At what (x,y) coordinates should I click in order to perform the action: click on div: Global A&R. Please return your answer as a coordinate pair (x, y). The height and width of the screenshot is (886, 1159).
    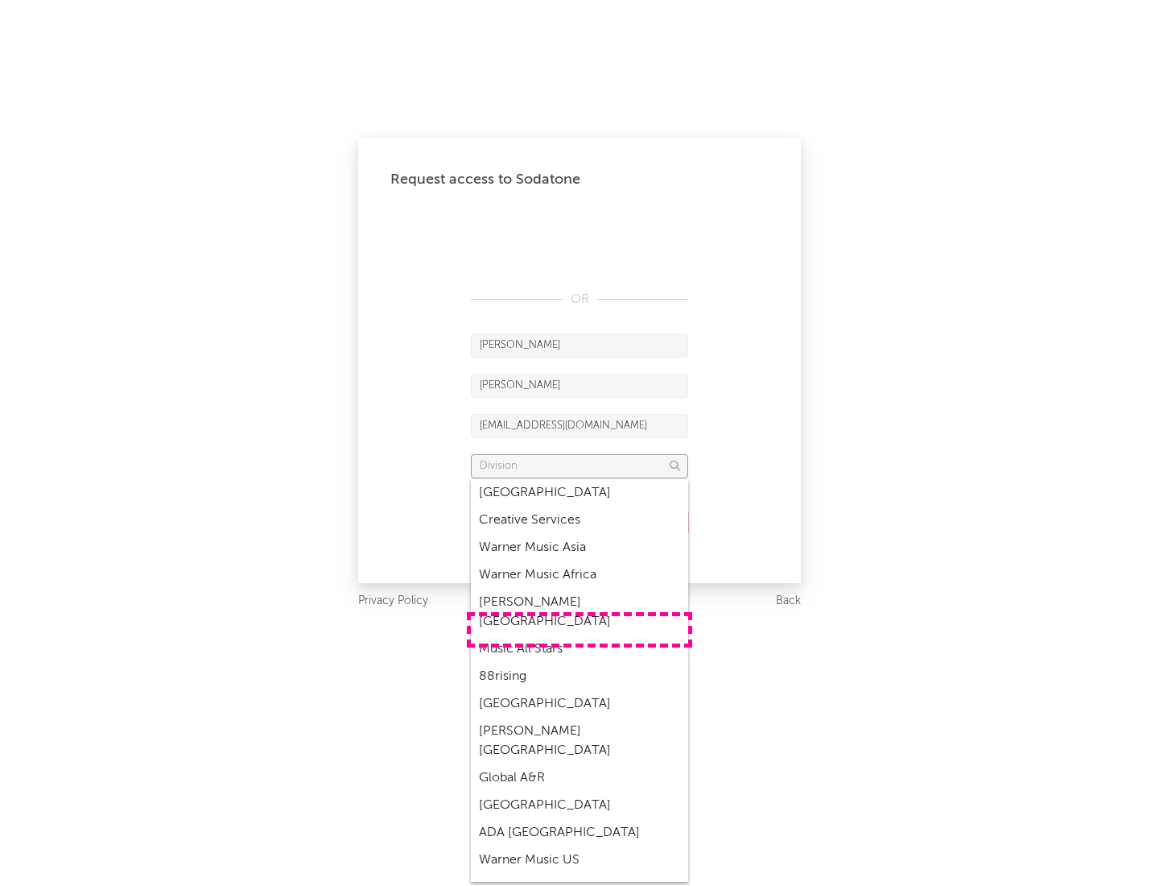
    Looking at the image, I should click on (580, 778).